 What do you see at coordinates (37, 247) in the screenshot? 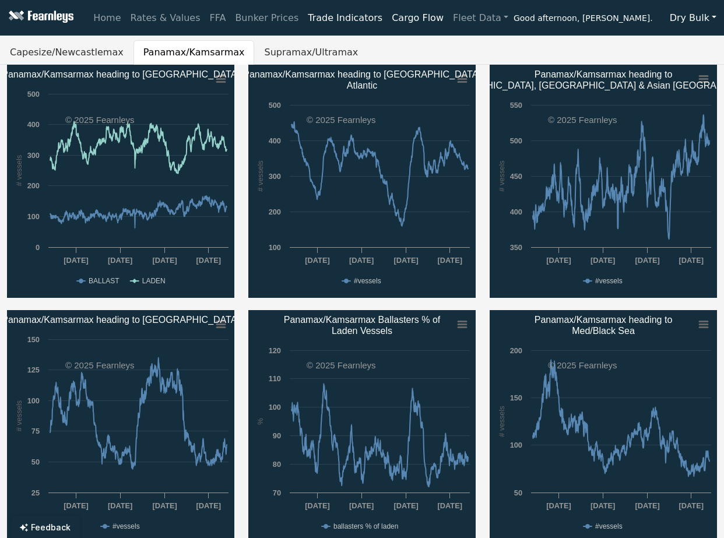
I see `text: 0` at bounding box center [37, 247].